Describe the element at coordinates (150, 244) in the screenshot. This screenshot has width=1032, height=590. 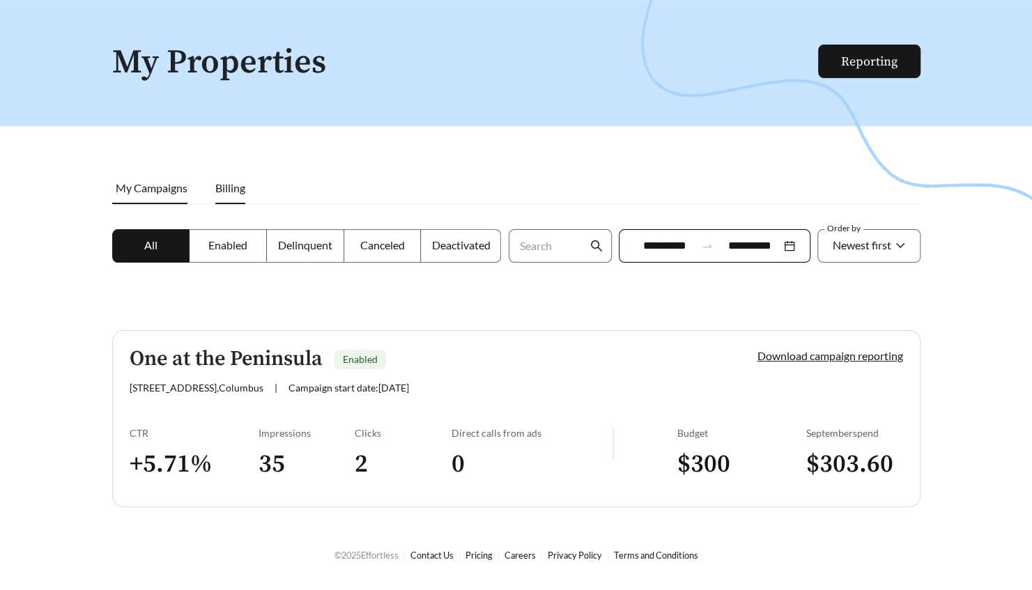
I see `span: All` at that location.